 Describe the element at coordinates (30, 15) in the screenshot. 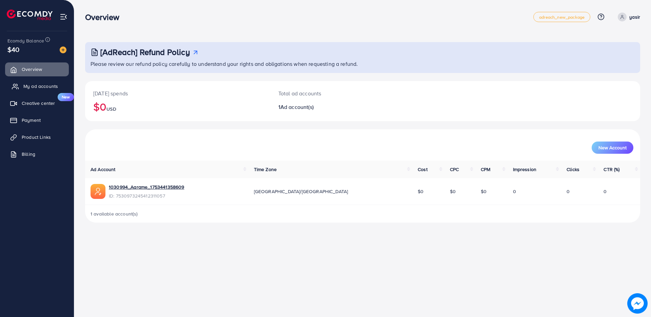

I see `img: logo` at that location.